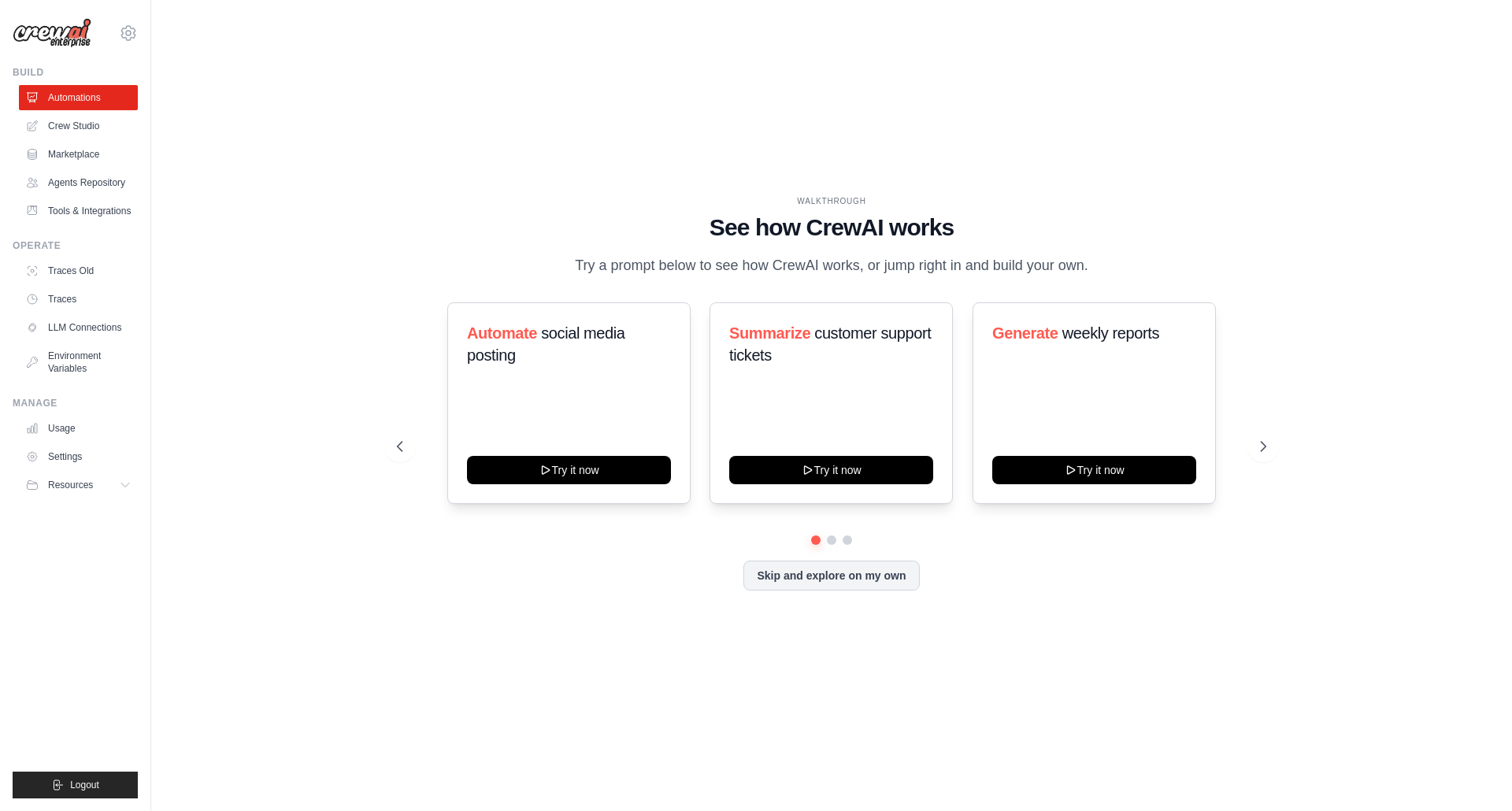 The height and width of the screenshot is (811, 1512). I want to click on div: WALKTHROUGH, so click(832, 201).